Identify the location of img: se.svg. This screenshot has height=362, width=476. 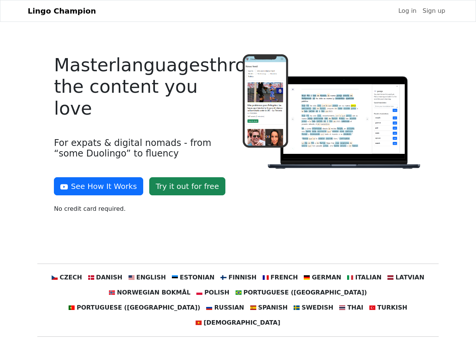
(297, 307).